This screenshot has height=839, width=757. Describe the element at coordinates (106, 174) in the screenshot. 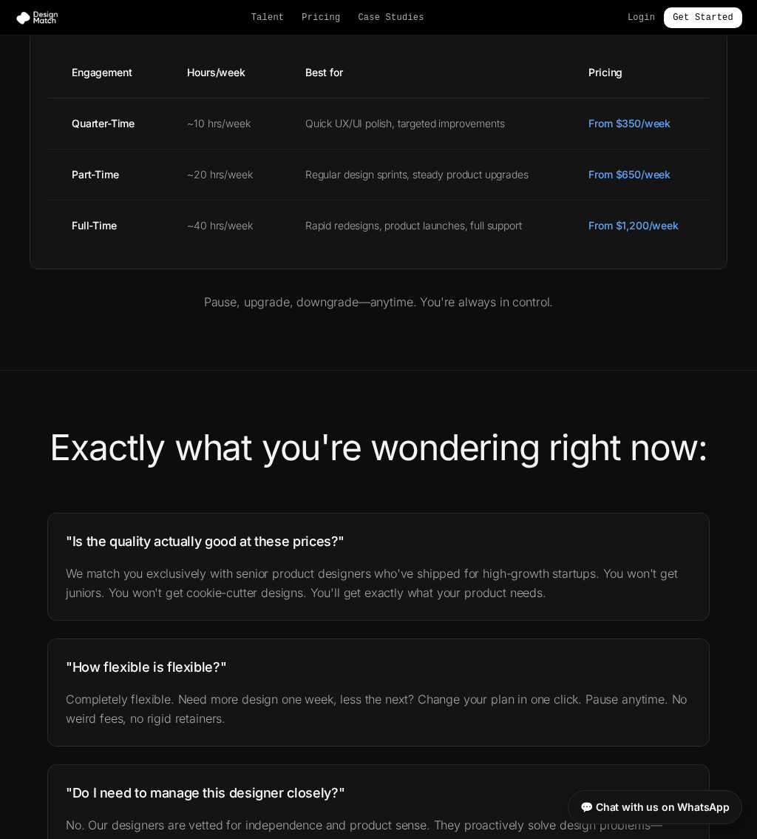

I see `td: Part-Time` at that location.